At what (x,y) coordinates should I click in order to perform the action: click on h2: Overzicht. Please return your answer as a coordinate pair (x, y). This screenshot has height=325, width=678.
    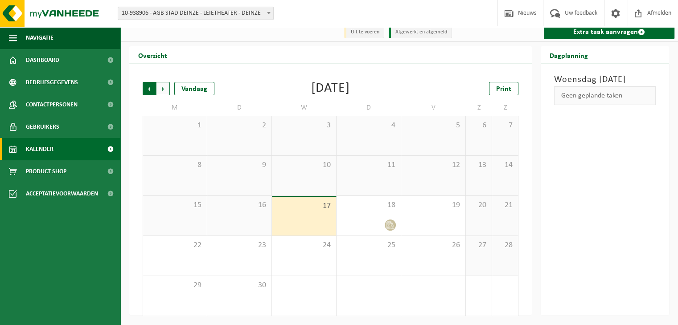
    Looking at the image, I should click on (152, 55).